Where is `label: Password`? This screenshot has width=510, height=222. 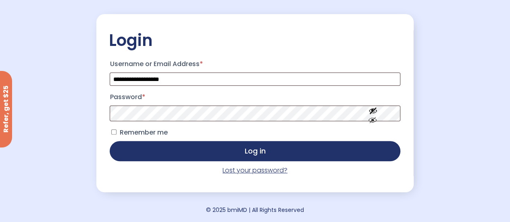
label: Password is located at coordinates (255, 97).